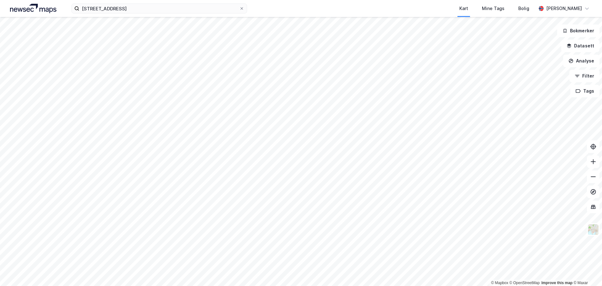 Image resolution: width=602 pixels, height=286 pixels. Describe the element at coordinates (524, 282) in the screenshot. I see `a: OpenStreetMap` at that location.